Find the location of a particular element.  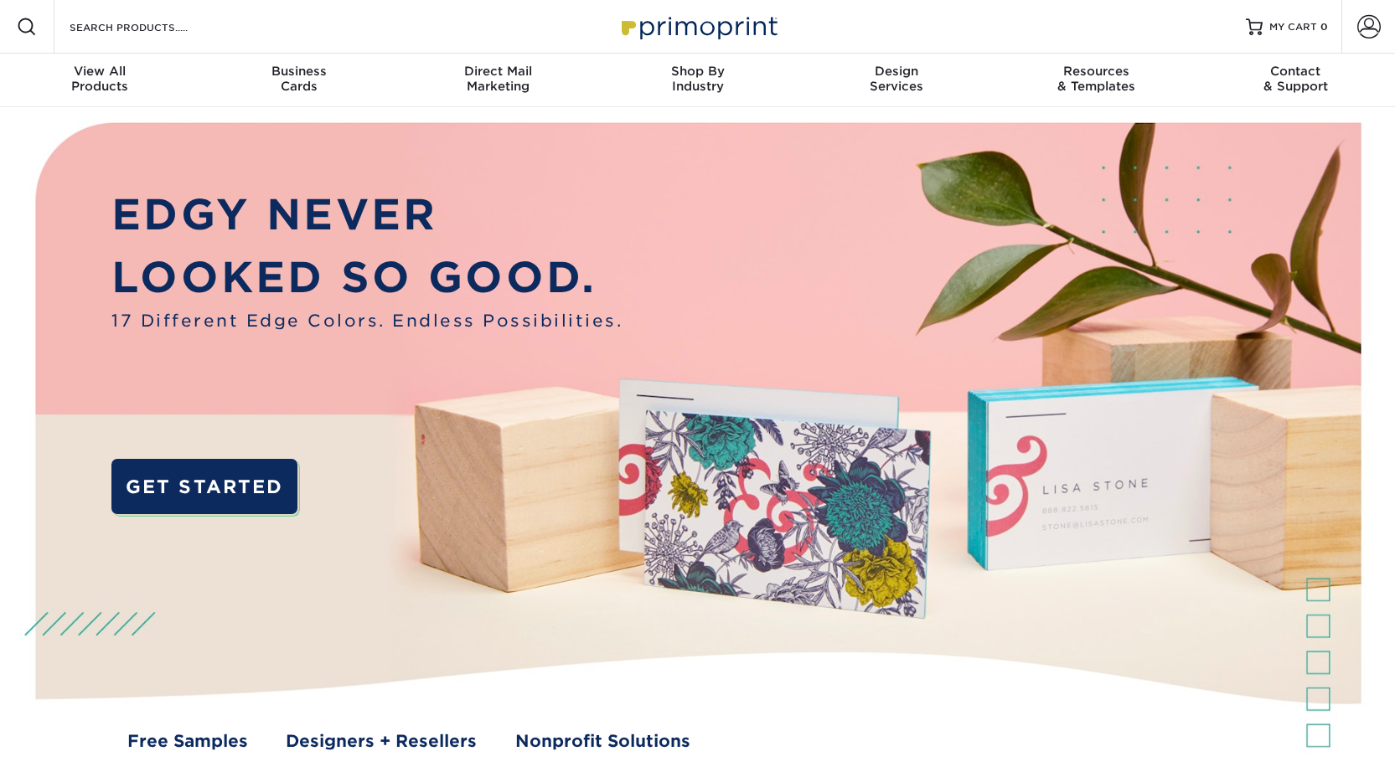

span: Shop By is located at coordinates (698, 71).